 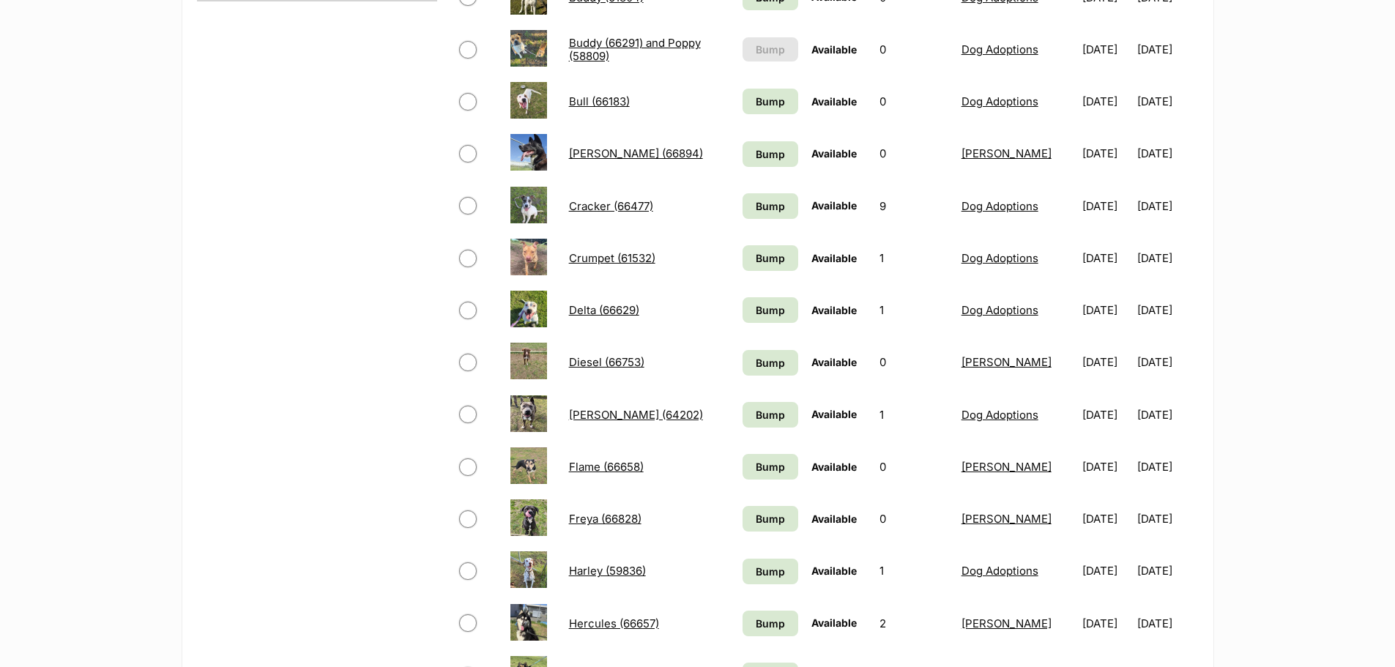 I want to click on a: Diesel (66753), so click(x=606, y=362).